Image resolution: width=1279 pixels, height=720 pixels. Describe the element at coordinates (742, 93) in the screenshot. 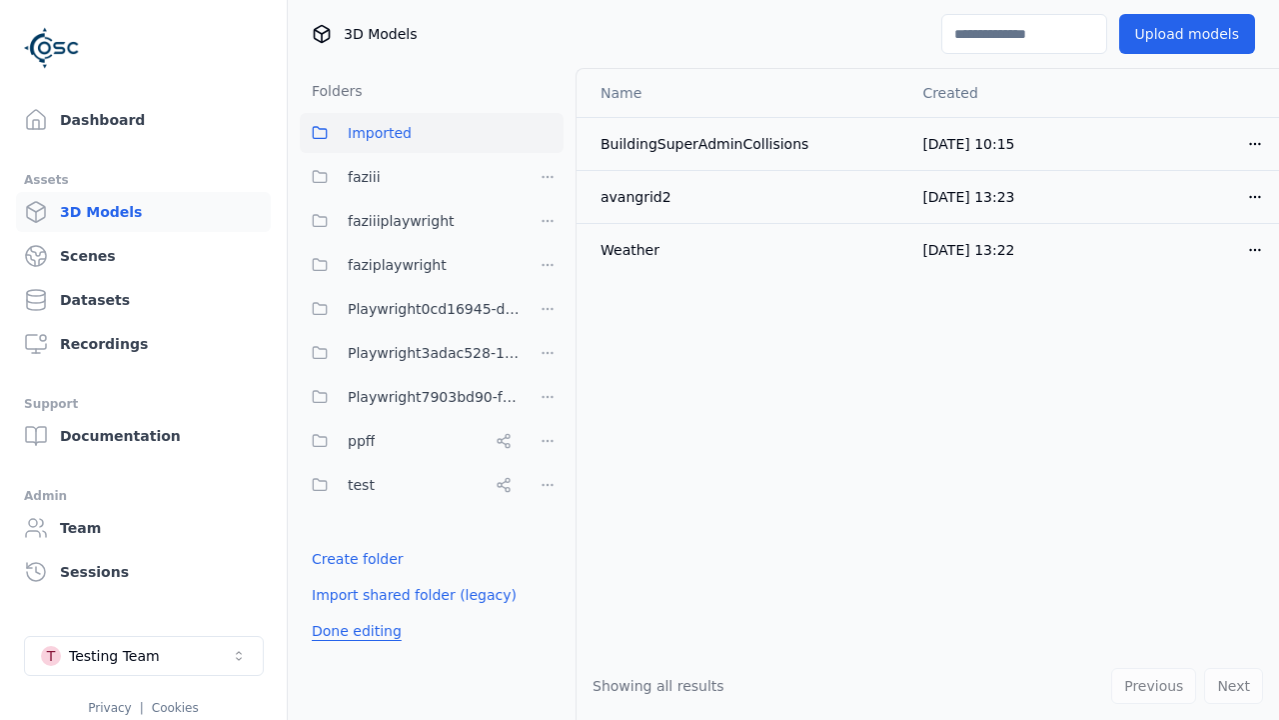

I see `th: Name` at that location.